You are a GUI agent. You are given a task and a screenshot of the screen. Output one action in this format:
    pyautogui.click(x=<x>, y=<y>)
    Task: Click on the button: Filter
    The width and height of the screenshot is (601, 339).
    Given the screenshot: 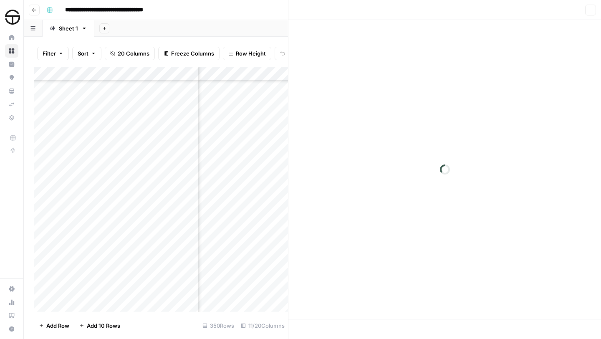 What is the action you would take?
    pyautogui.click(x=53, y=53)
    